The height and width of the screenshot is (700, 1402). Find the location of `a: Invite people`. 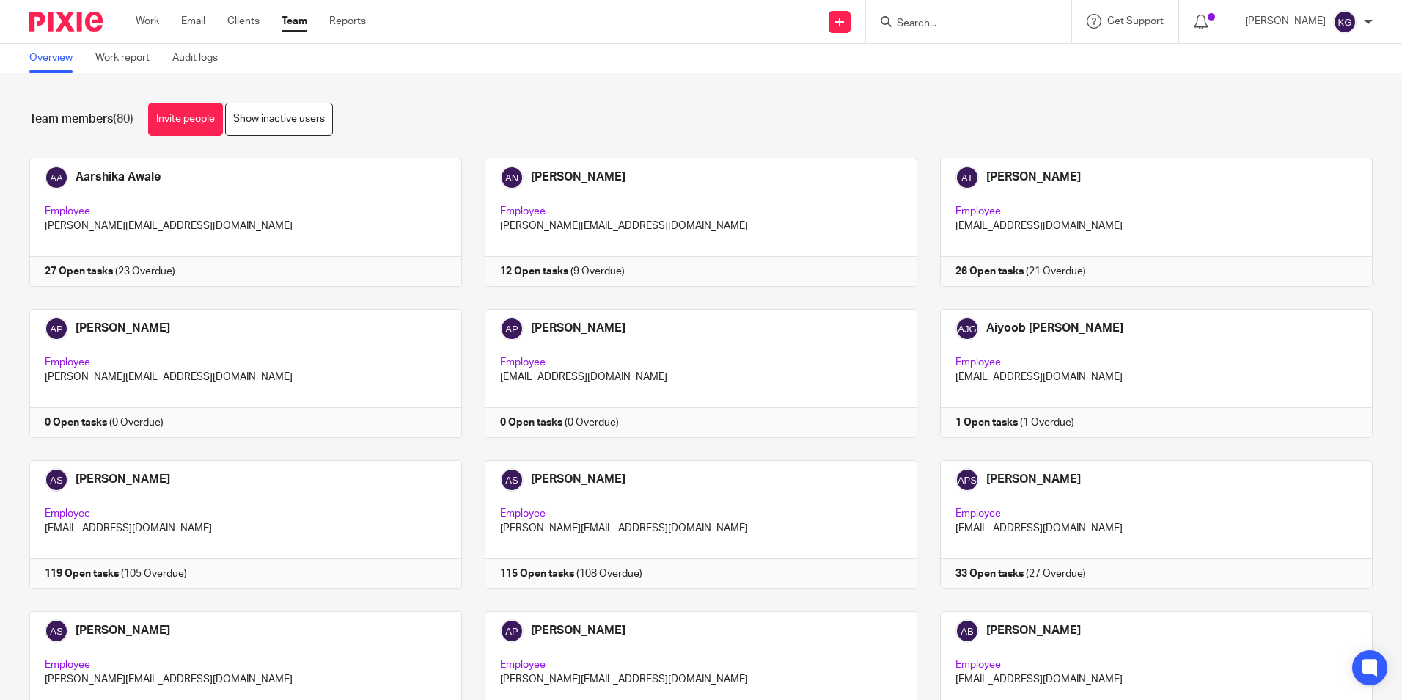

a: Invite people is located at coordinates (186, 119).